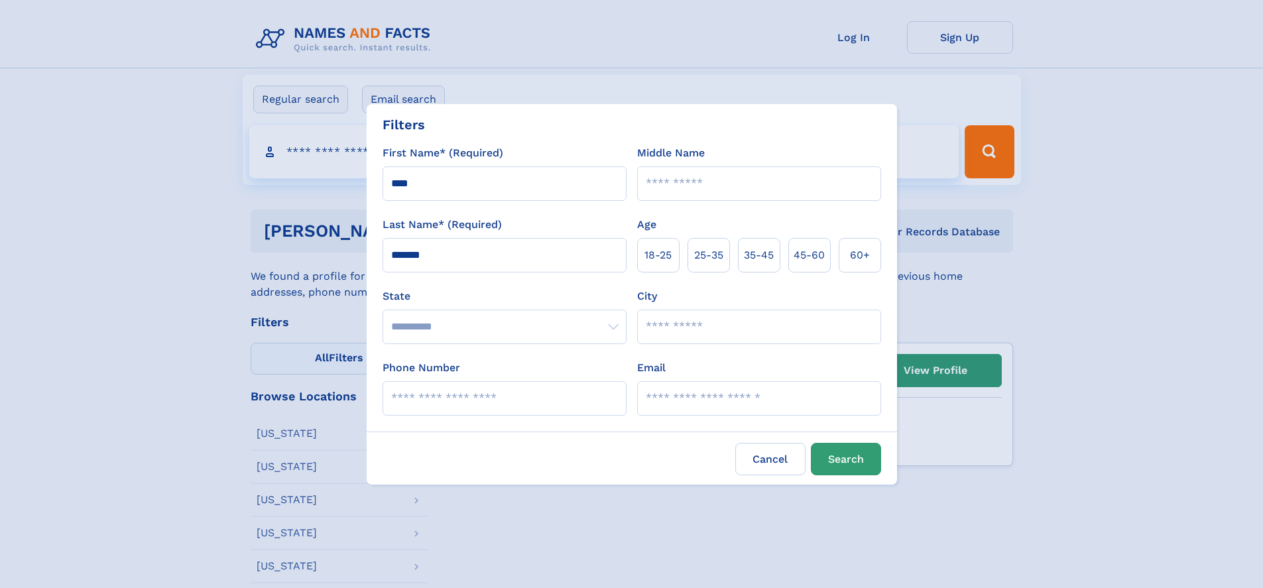 The height and width of the screenshot is (588, 1263). I want to click on label: Age, so click(646, 225).